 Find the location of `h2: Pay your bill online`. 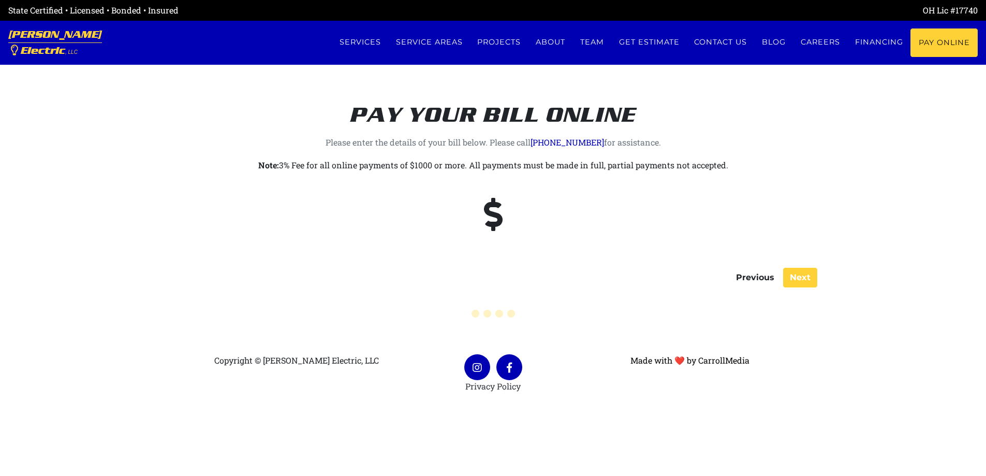

h2: Pay your bill online is located at coordinates (493, 102).